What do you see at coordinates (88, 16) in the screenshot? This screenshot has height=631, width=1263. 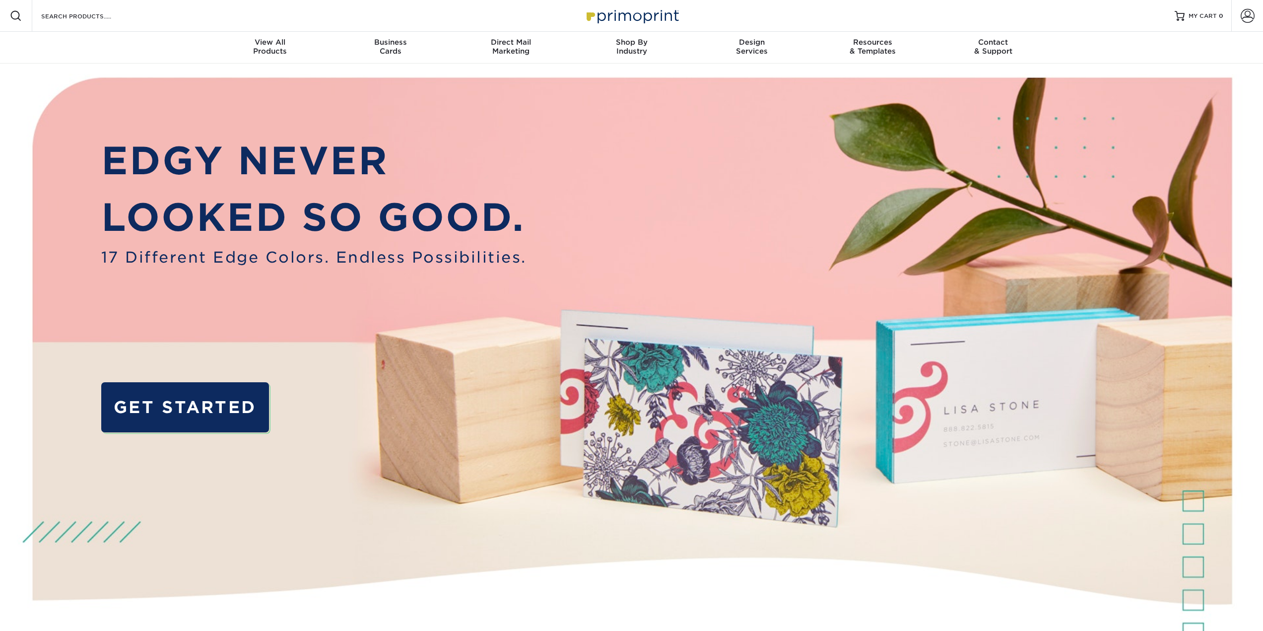 I see `input: SEARCH PRODUCTS.....` at bounding box center [88, 16].